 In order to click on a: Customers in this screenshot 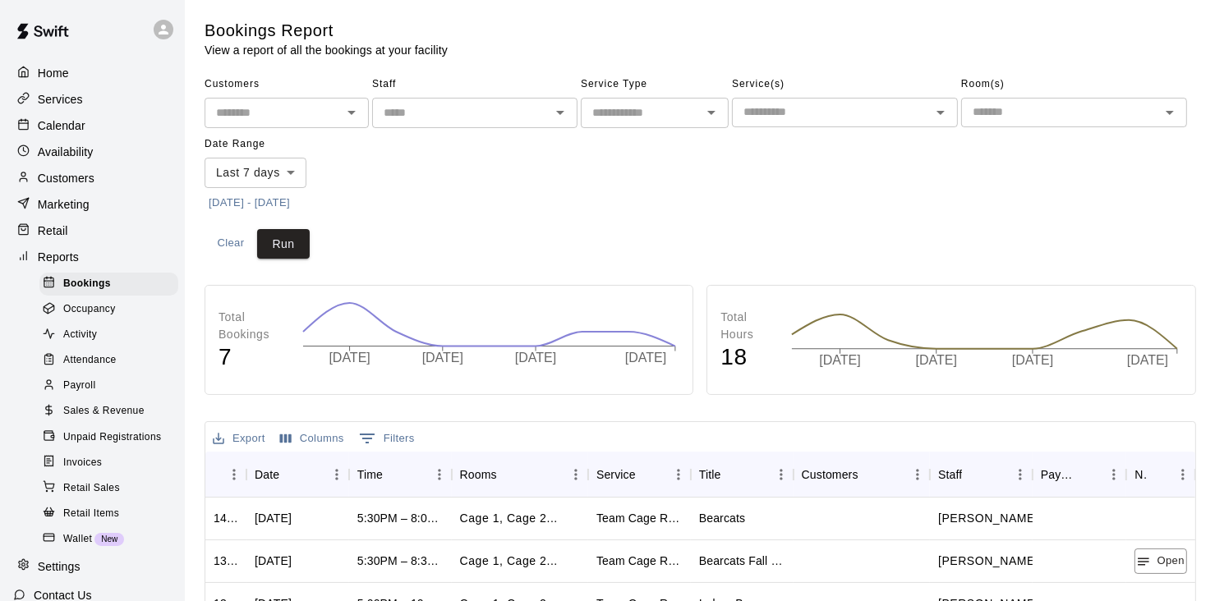, I will do `click(92, 178)`.